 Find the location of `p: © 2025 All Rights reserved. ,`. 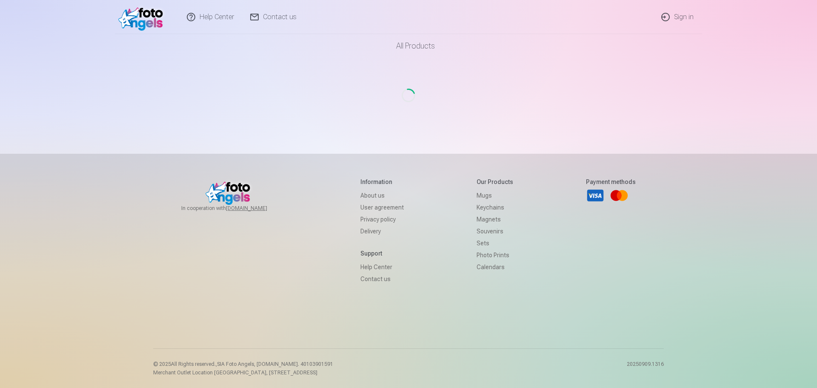

p: © 2025 All Rights reserved. , is located at coordinates (243, 364).